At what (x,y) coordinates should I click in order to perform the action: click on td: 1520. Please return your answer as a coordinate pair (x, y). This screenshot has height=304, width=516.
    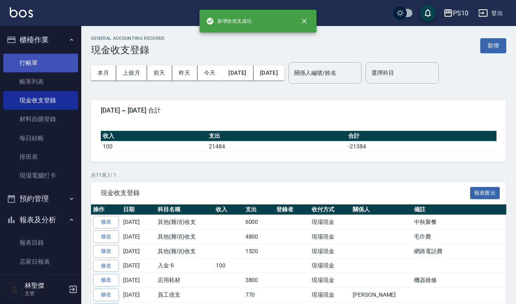
    Looking at the image, I should click on (259, 251).